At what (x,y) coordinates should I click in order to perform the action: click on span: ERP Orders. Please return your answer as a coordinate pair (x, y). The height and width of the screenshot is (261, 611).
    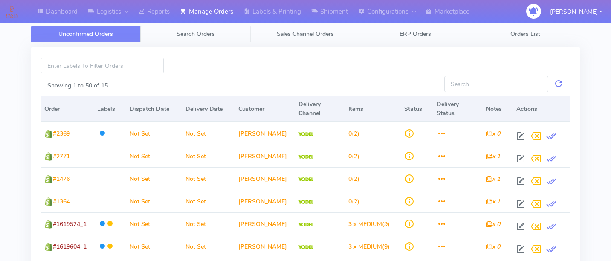
    Looking at the image, I should click on (415, 34).